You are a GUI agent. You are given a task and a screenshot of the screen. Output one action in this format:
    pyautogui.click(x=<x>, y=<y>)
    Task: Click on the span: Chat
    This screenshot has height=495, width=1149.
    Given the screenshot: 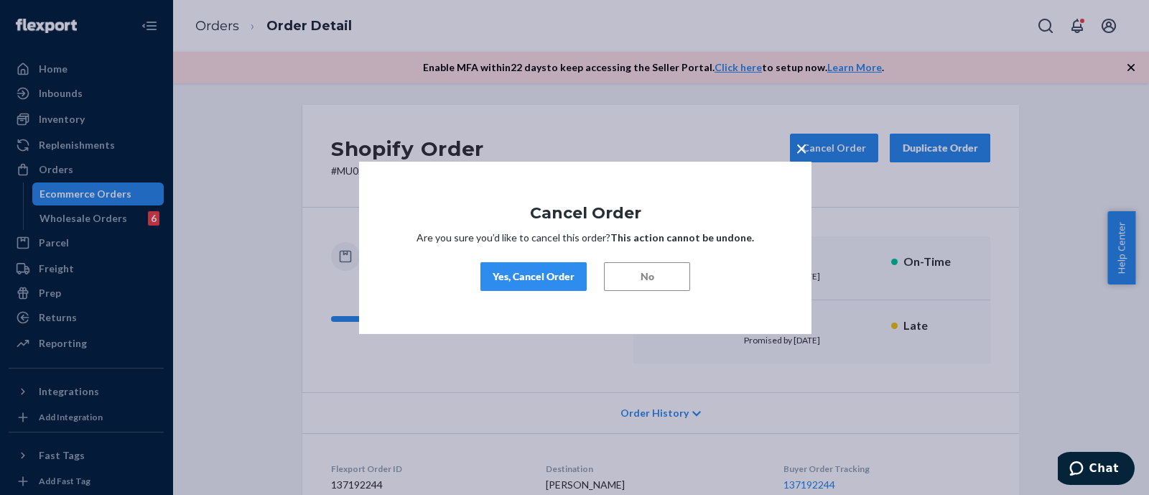 What is the action you would take?
    pyautogui.click(x=46, y=17)
    